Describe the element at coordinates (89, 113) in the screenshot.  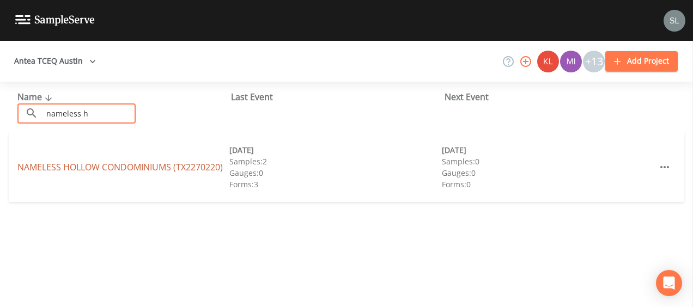
I see `input: Search Projects` at that location.